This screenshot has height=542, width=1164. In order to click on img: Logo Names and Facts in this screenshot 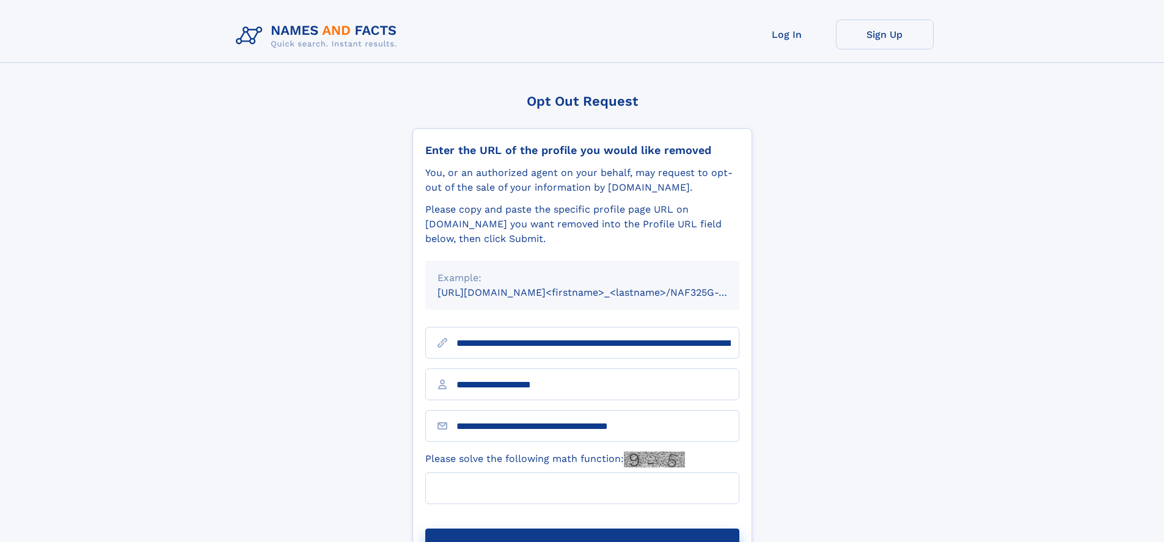, I will do `click(319, 36)`.